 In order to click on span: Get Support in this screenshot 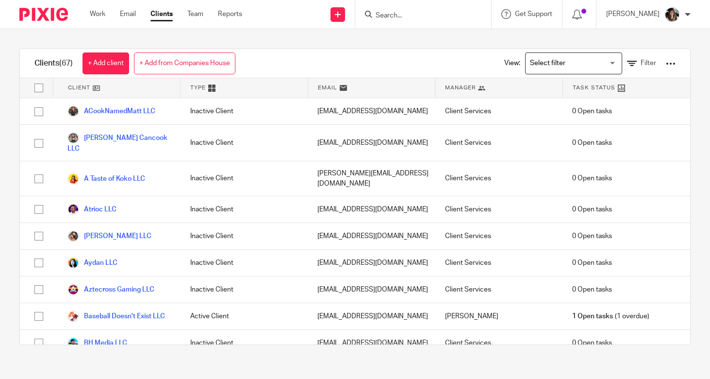, I will do `click(533, 14)`.